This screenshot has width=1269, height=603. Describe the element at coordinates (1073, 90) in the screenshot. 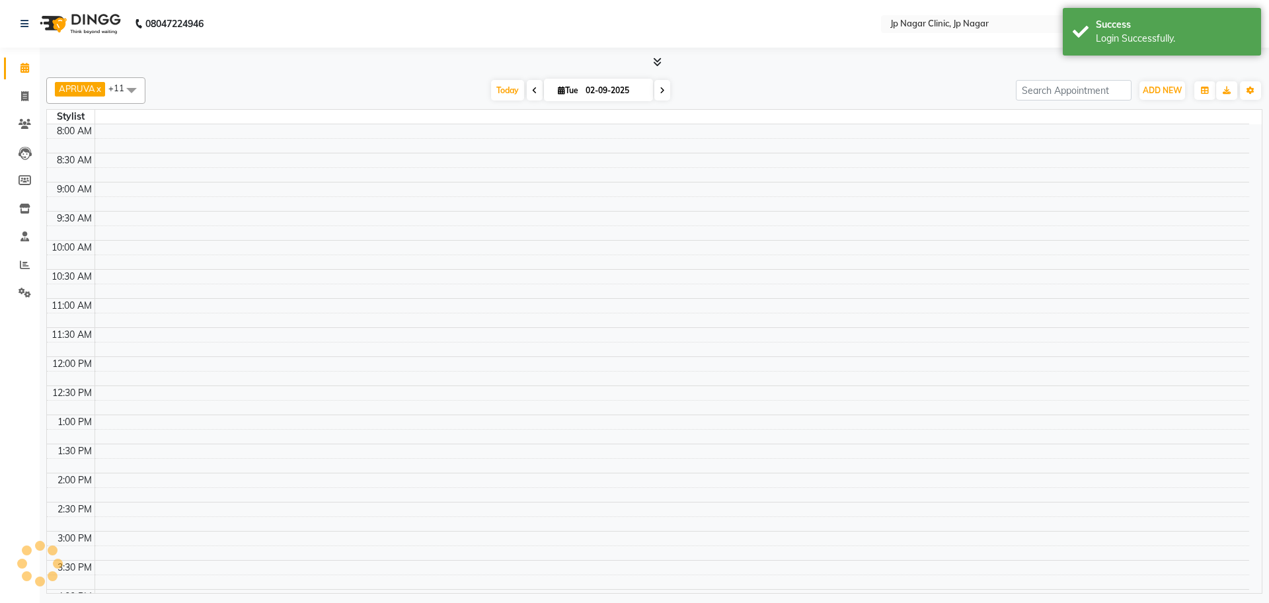

I see `input: Search Appointment` at that location.